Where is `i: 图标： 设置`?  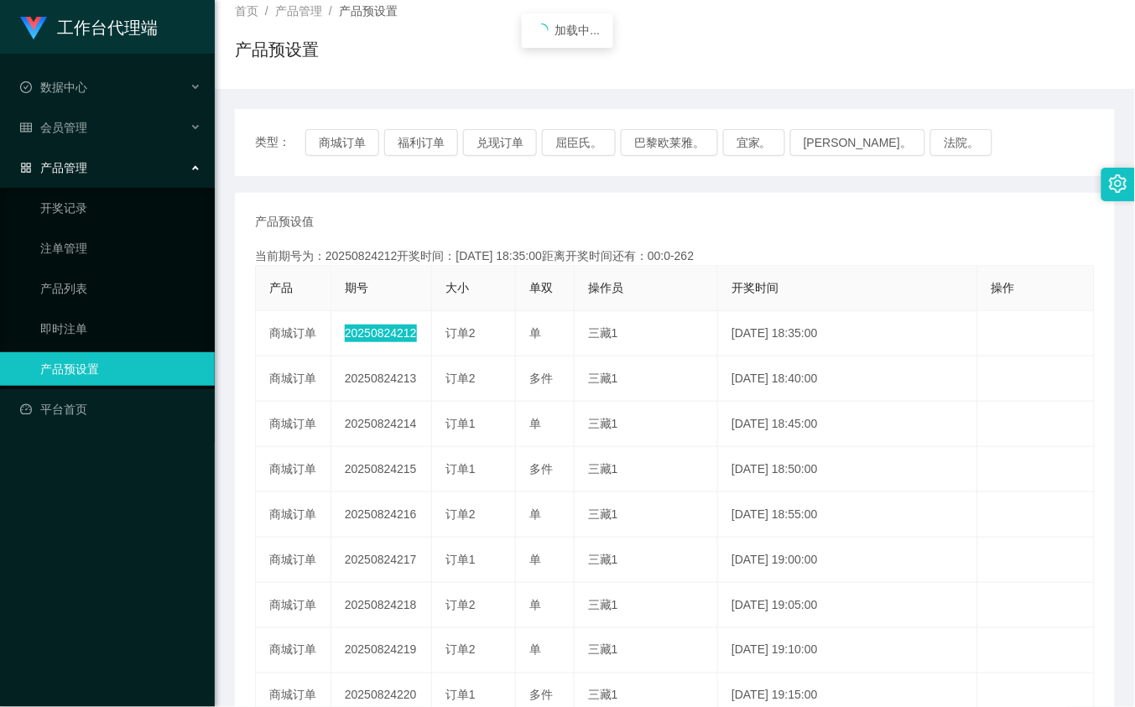 i: 图标： 设置 is located at coordinates (1118, 184).